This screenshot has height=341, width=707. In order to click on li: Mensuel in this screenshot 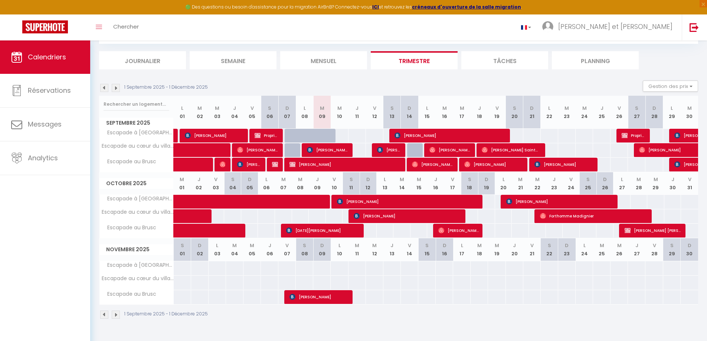, I will do `click(324, 60)`.